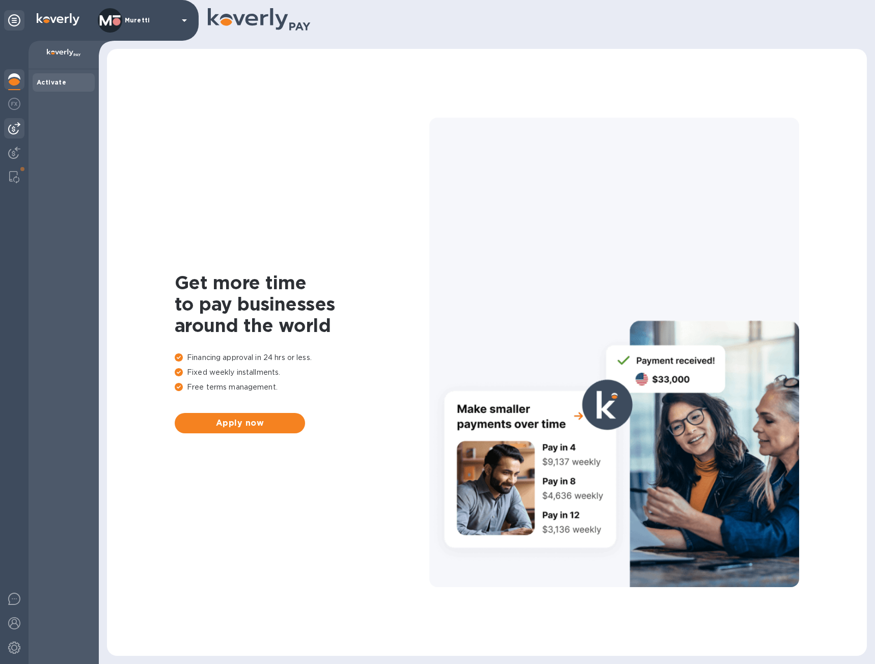 This screenshot has width=875, height=664. Describe the element at coordinates (58, 19) in the screenshot. I see `img: Logo` at that location.